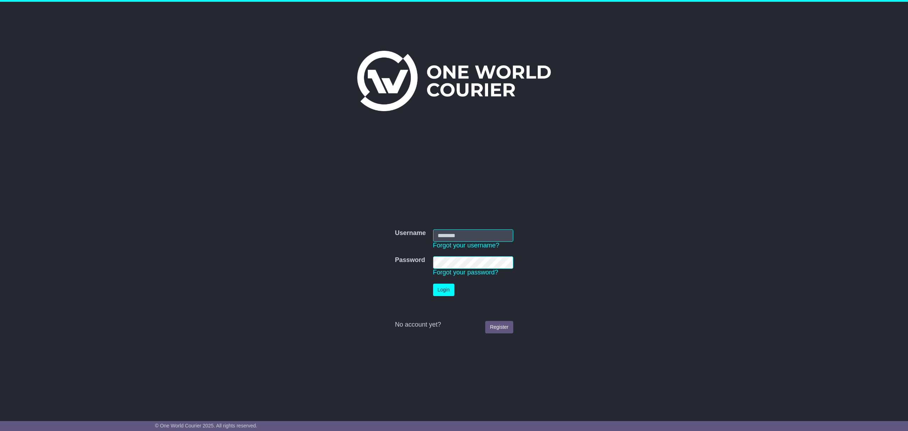 This screenshot has width=908, height=431. I want to click on label: Username, so click(410, 233).